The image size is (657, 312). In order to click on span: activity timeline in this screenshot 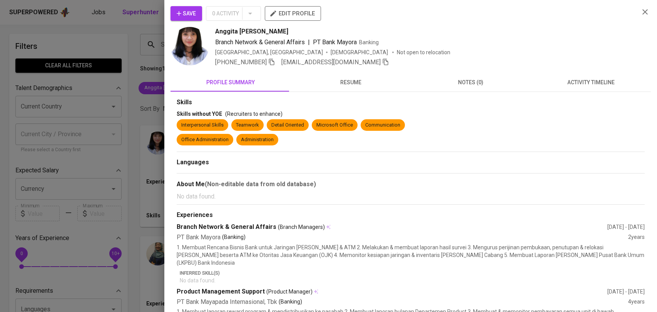, I will do `click(591, 82)`.